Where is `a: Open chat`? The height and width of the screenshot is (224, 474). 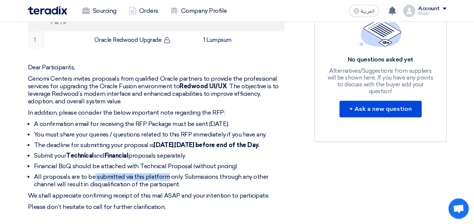 a: Open chat is located at coordinates (458, 208).